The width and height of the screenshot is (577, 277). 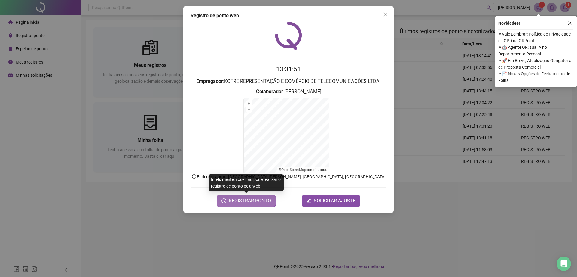 I want to click on strong: Colaborador, so click(x=270, y=91).